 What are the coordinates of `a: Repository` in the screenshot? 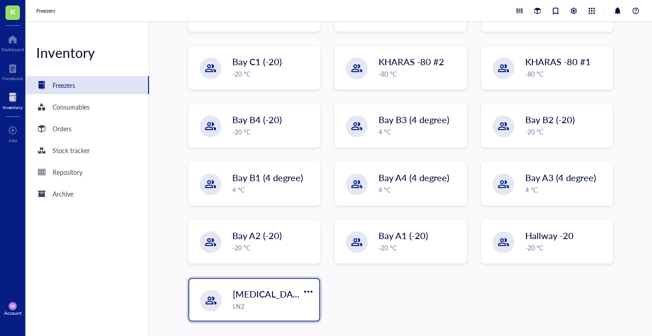 It's located at (87, 172).